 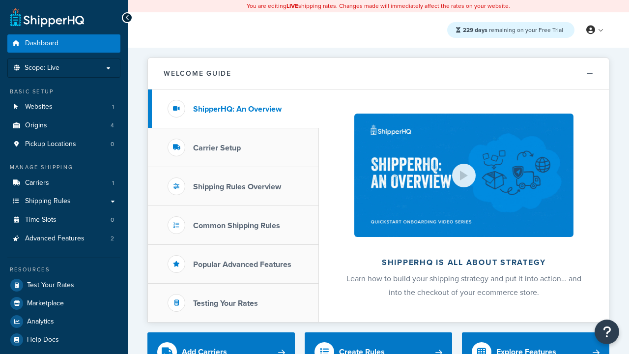 I want to click on button: Open Resource Center, so click(x=607, y=332).